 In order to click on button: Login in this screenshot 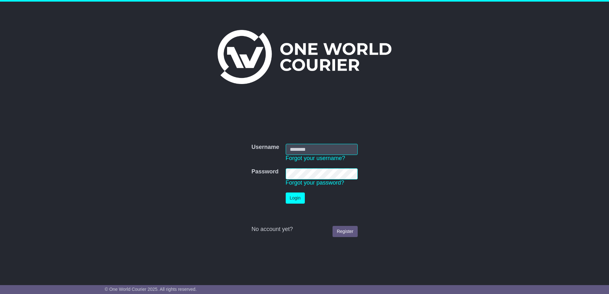, I will do `click(295, 198)`.